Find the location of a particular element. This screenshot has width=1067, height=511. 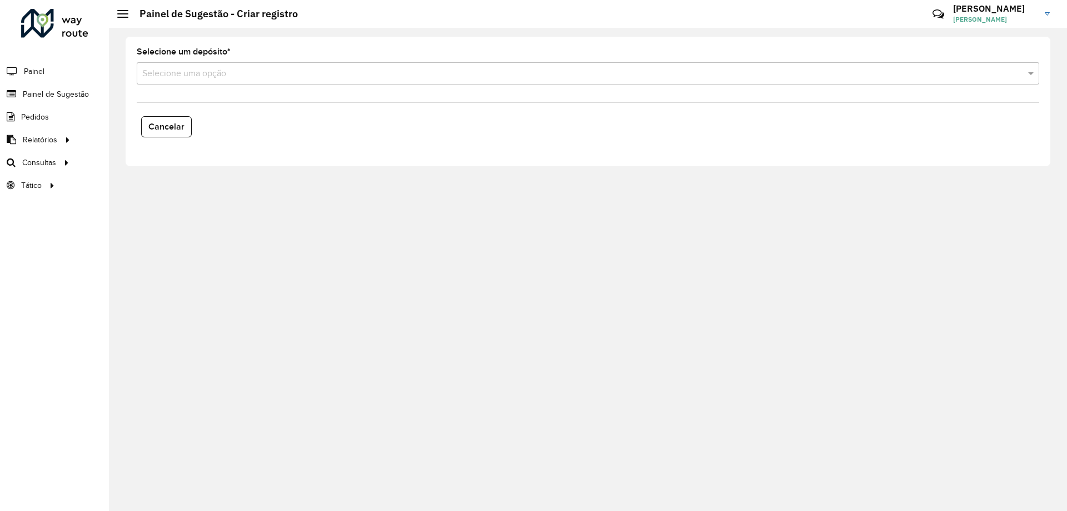

a: Contato Rápido is located at coordinates (938, 14).